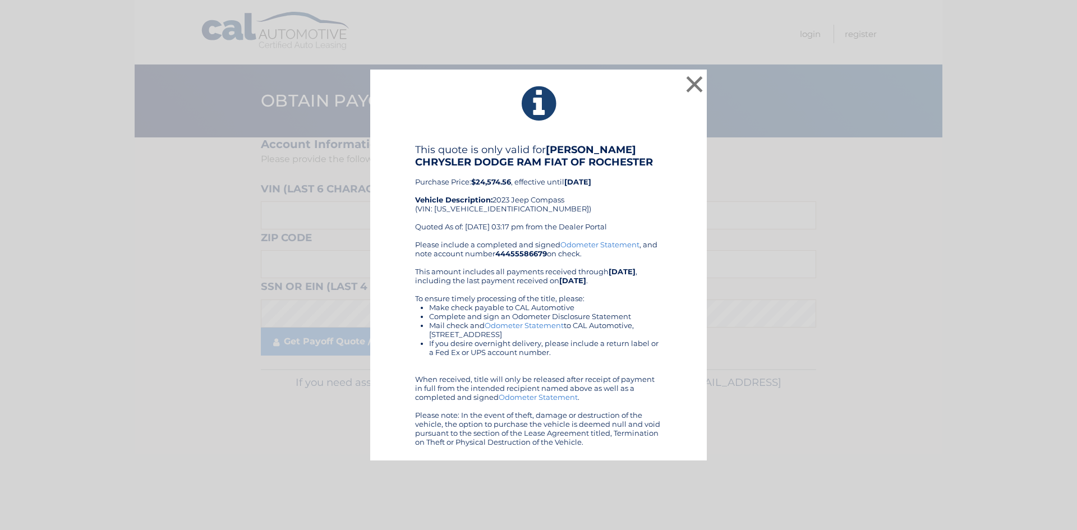 The image size is (1077, 530). I want to click on h4: This quote is only valid for, so click(538, 156).